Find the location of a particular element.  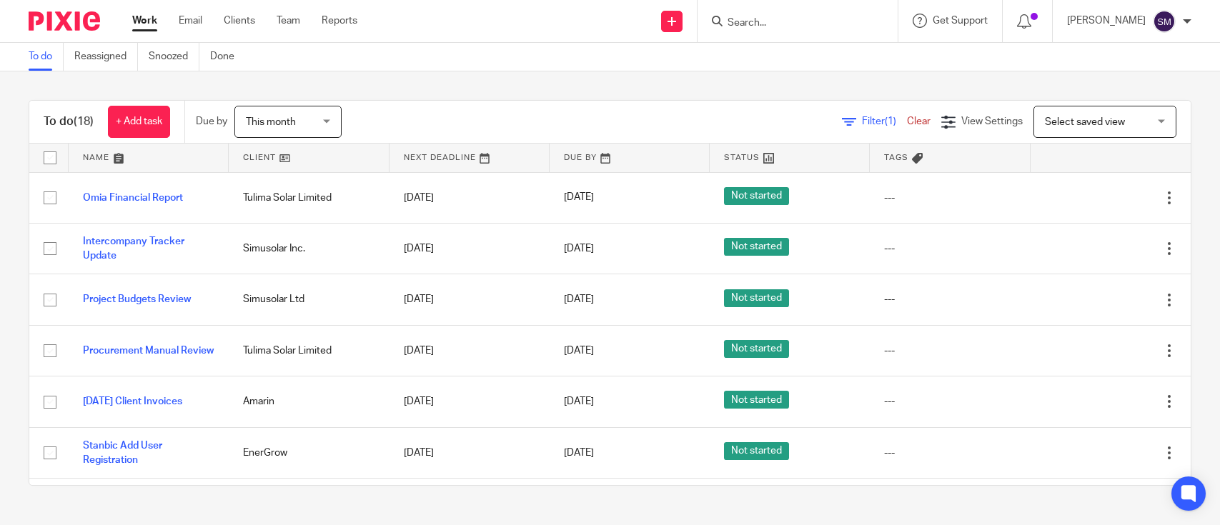

a: Reports is located at coordinates (339, 21).